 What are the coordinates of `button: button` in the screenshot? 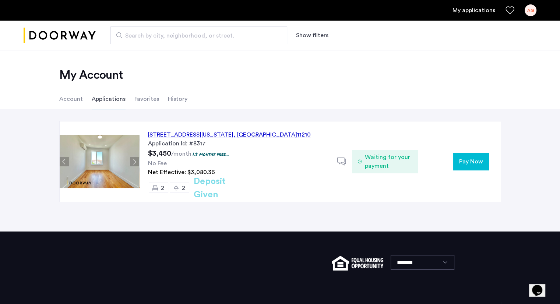 It's located at (471, 162).